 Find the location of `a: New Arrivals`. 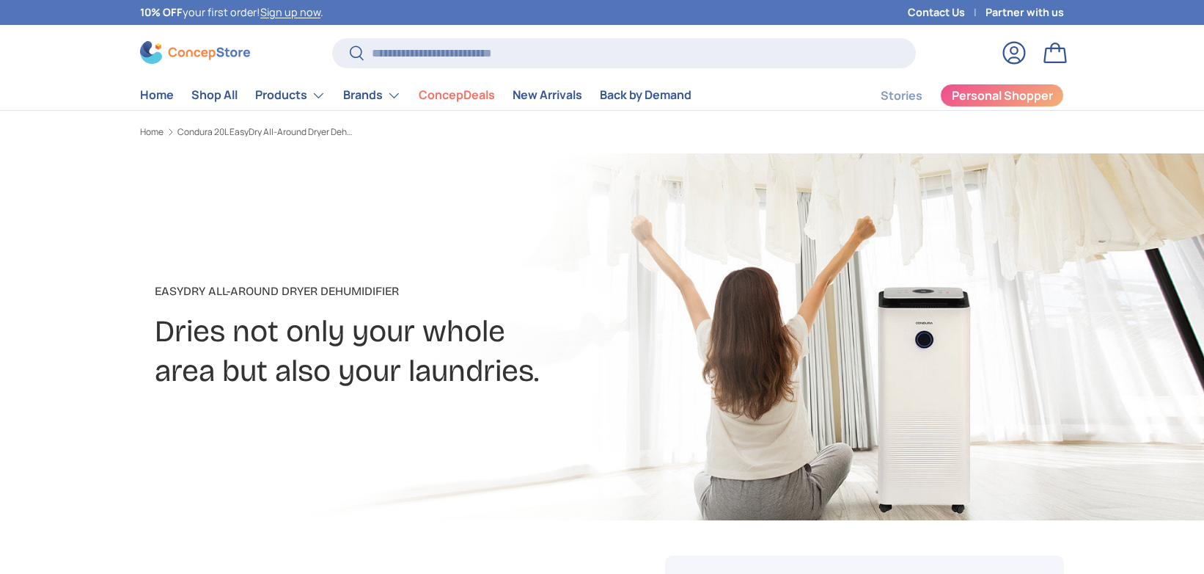

a: New Arrivals is located at coordinates (547, 95).